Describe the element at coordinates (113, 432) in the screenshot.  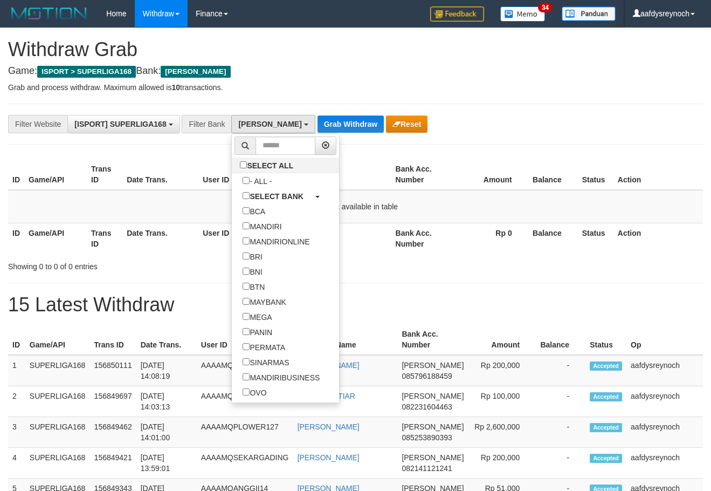
I see `td: 156849462` at that location.